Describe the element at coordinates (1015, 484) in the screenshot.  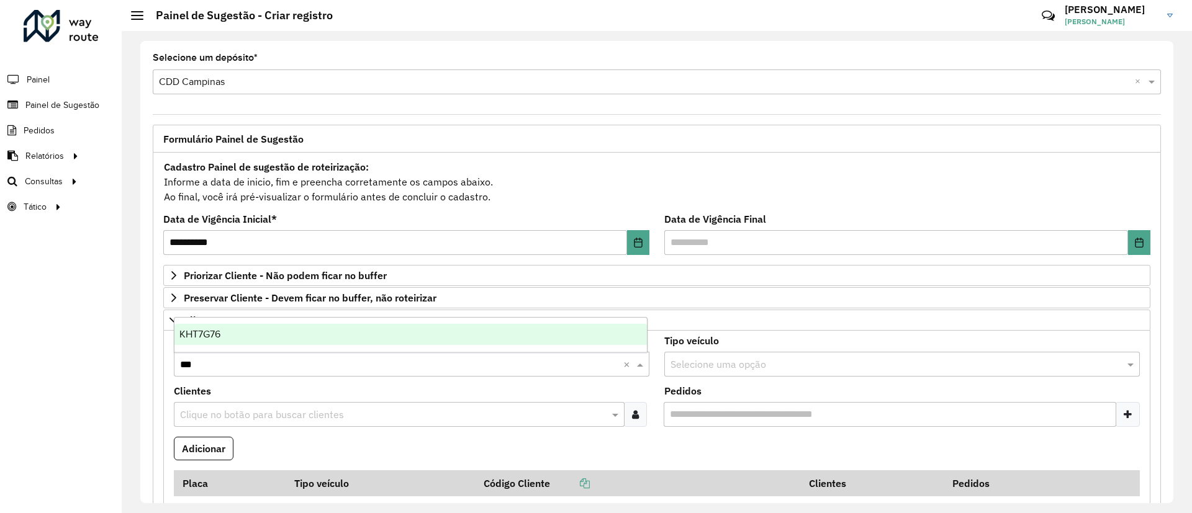
I see `th: Pedidos` at that location.